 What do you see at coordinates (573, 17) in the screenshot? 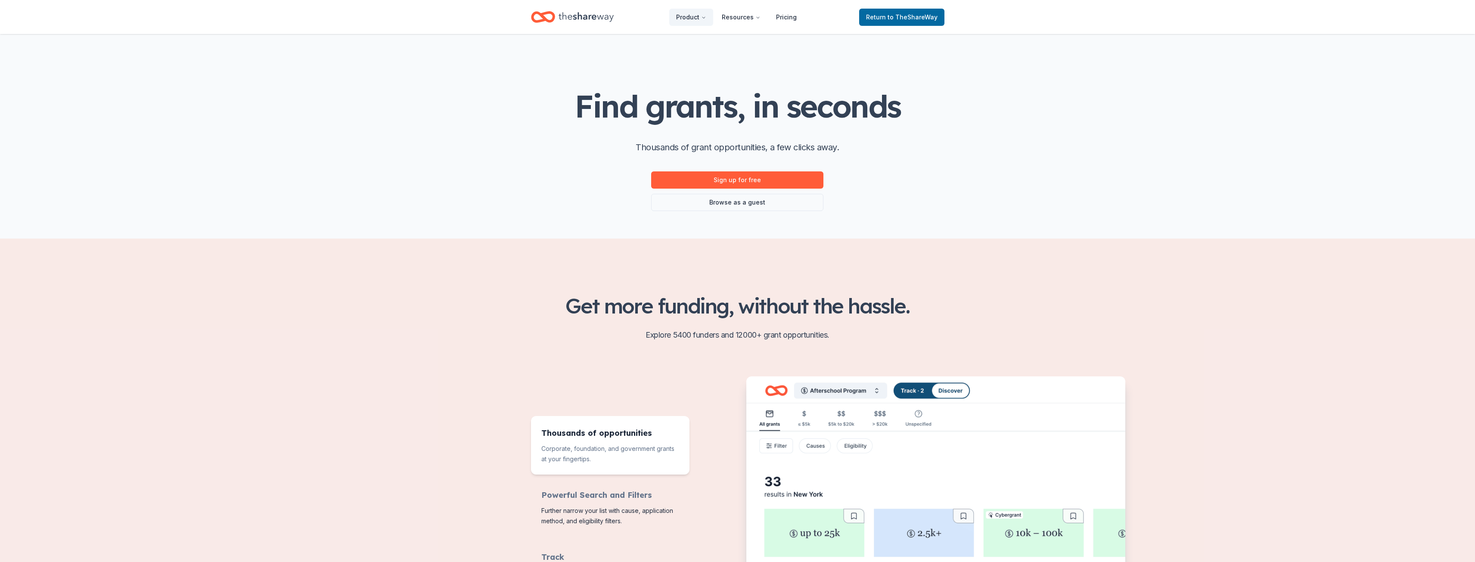
I see `a: Home` at bounding box center [573, 17].